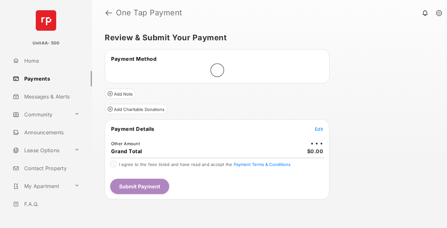  What do you see at coordinates (267, 38) in the screenshot?
I see `h5: Review & Submit Your Payment` at bounding box center [267, 38].